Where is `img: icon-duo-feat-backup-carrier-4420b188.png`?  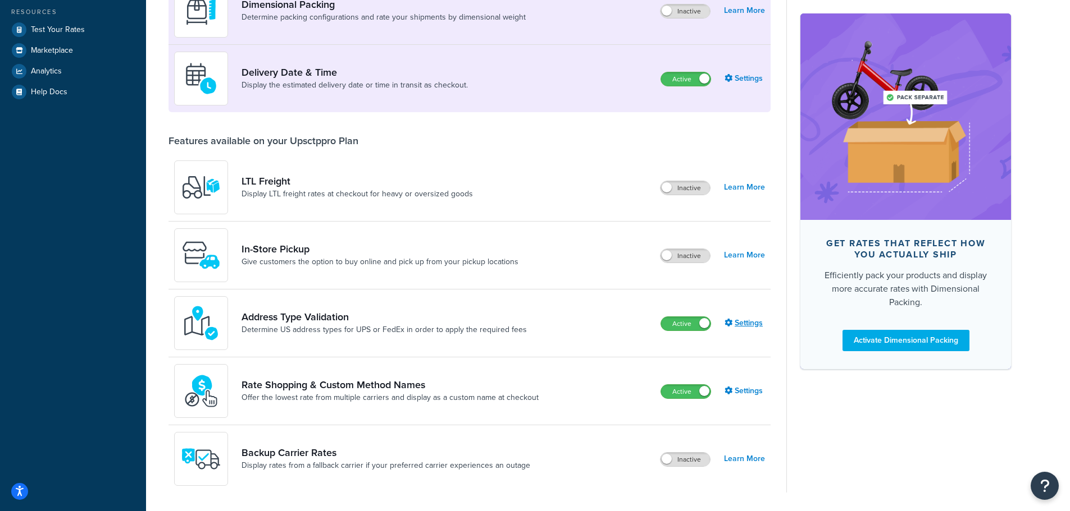 img: icon-duo-feat-backup-carrier-4420b188.png is located at coordinates (201, 459).